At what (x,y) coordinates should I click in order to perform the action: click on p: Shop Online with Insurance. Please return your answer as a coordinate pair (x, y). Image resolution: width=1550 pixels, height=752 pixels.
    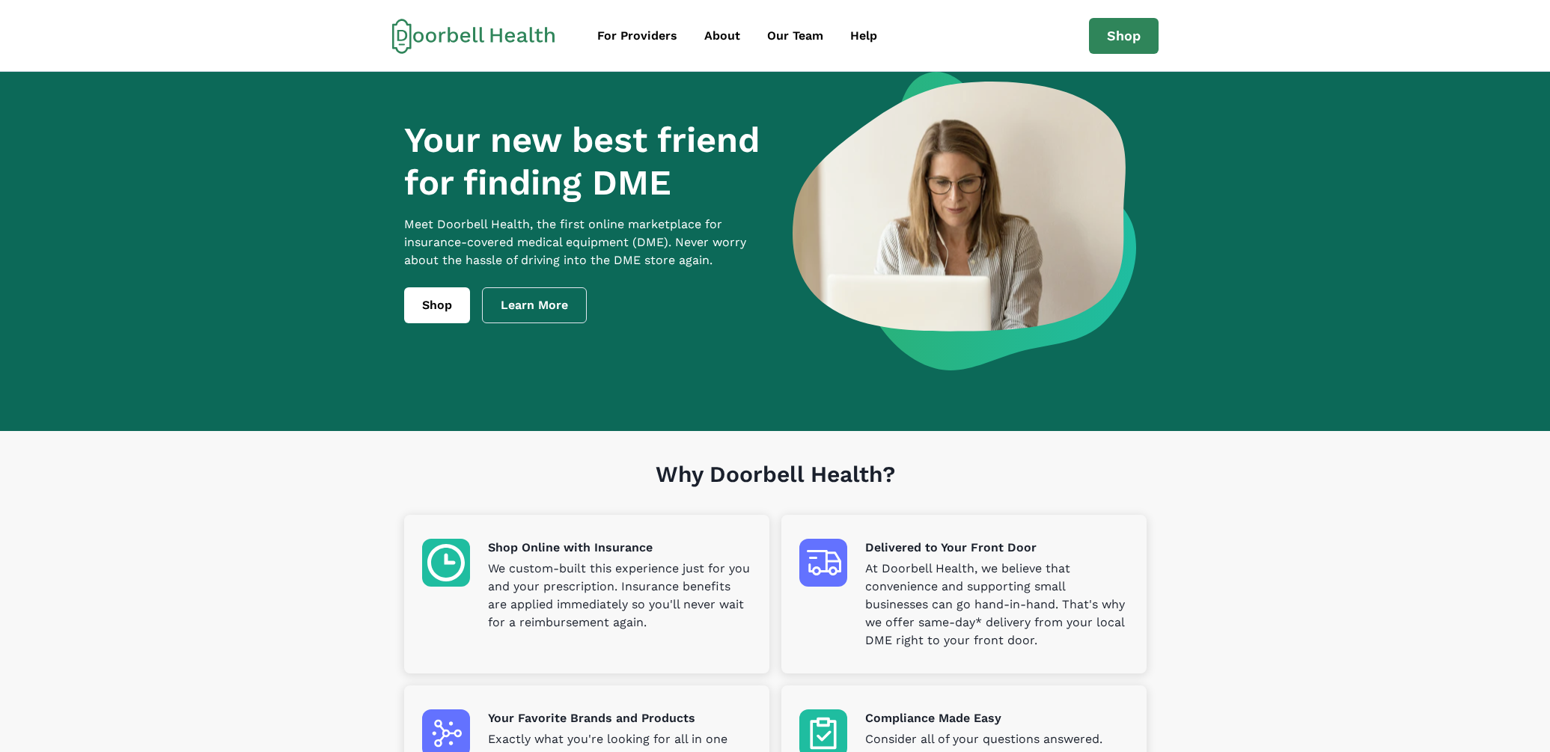
    Looking at the image, I should click on (620, 548).